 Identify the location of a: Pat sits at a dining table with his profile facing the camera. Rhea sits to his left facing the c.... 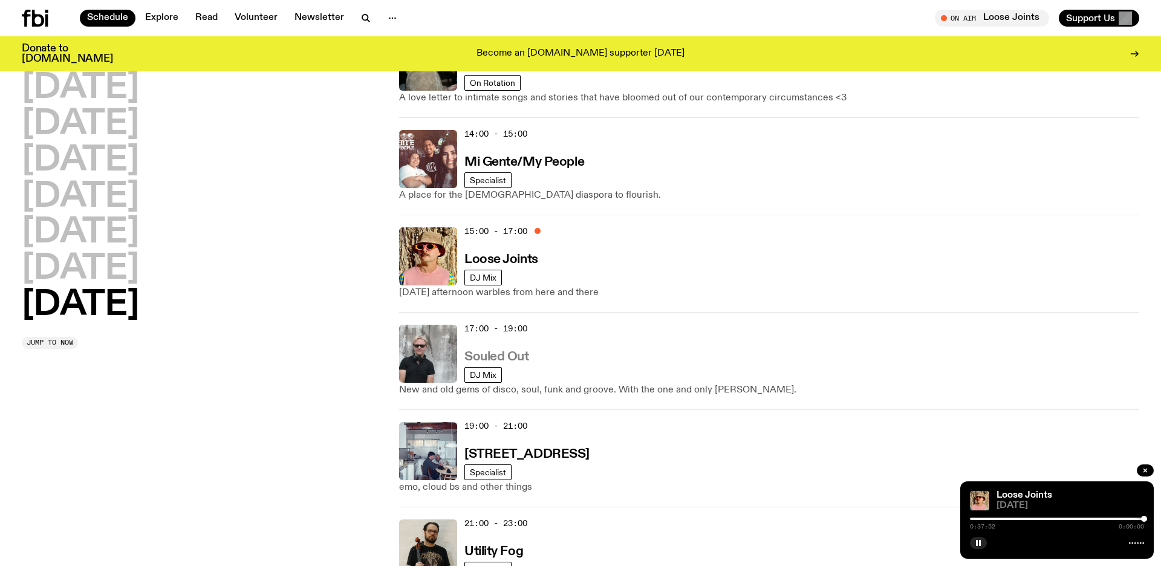
(428, 451).